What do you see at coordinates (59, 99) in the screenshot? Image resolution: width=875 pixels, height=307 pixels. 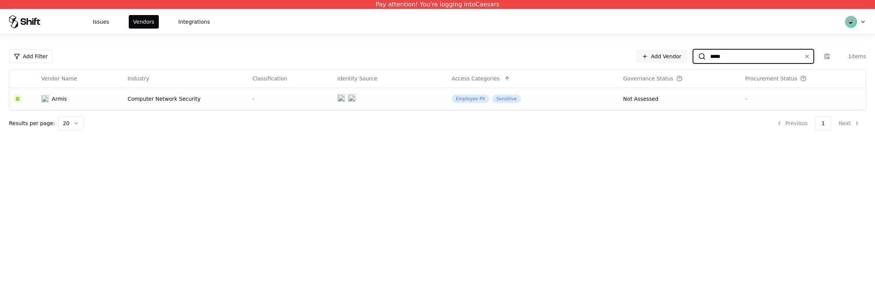 I see `div: Armis` at bounding box center [59, 99].